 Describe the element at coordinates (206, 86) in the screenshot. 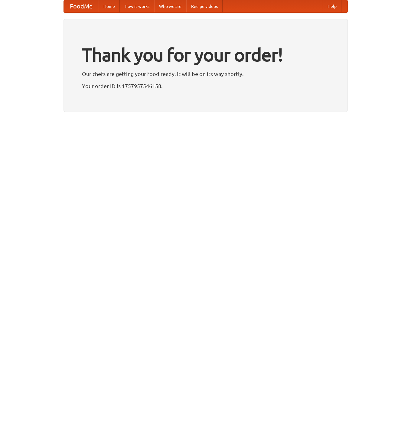

I see `p: Your order ID is 1757957546158.` at that location.